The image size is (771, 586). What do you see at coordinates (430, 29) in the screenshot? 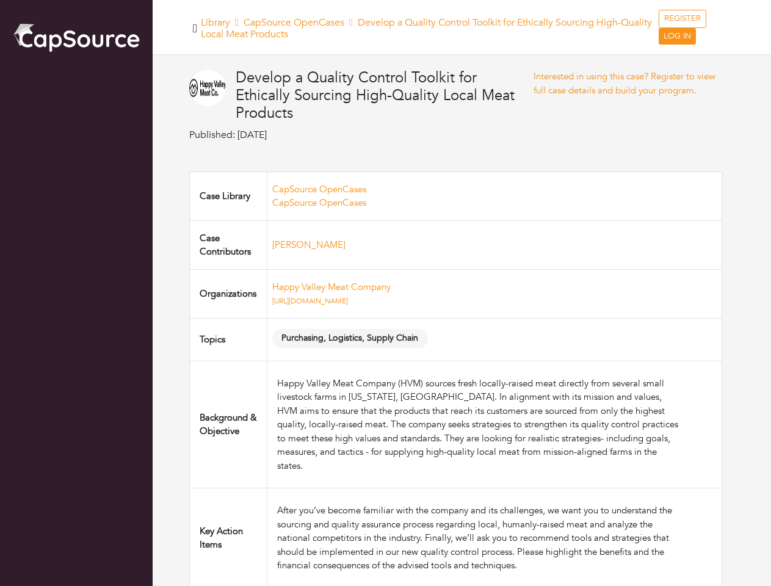
I see `h5: Library Develop a Quality Control Toolkit for Ethically Sourcing High-Quality Local Meat Products` at bounding box center [430, 29].